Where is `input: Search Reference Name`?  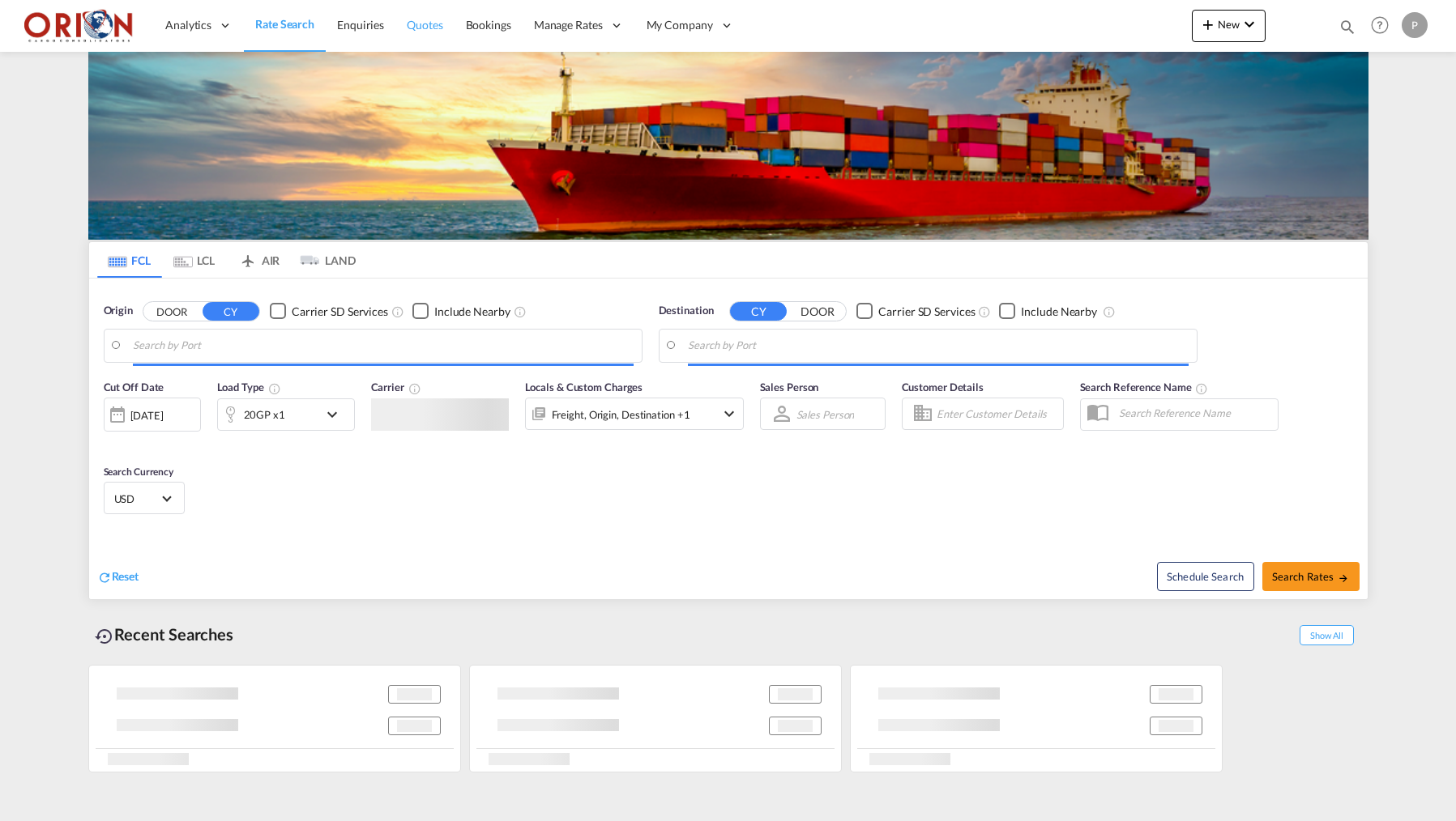 input: Search Reference Name is located at coordinates (1194, 413).